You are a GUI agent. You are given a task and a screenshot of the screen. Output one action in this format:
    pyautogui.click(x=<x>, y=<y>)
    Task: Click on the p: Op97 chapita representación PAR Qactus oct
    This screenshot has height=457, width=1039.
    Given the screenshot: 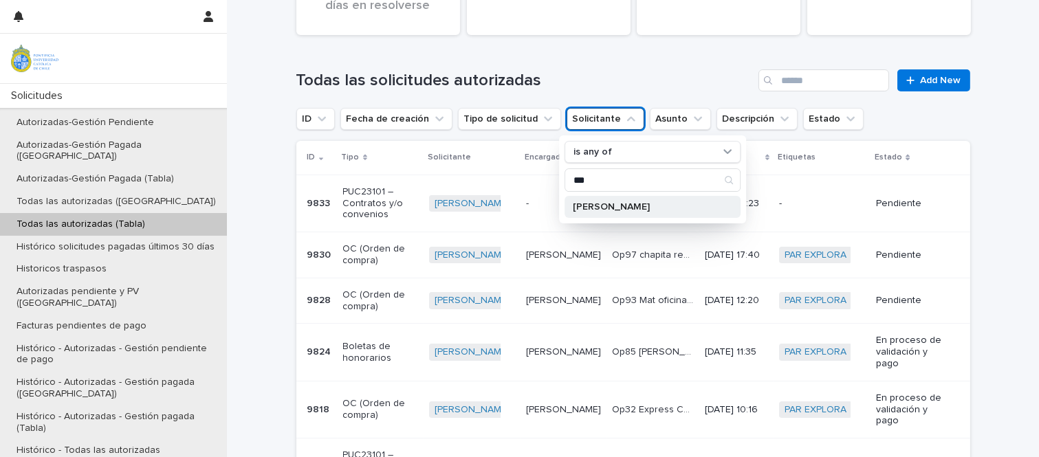 What is the action you would take?
    pyautogui.click(x=654, y=254)
    